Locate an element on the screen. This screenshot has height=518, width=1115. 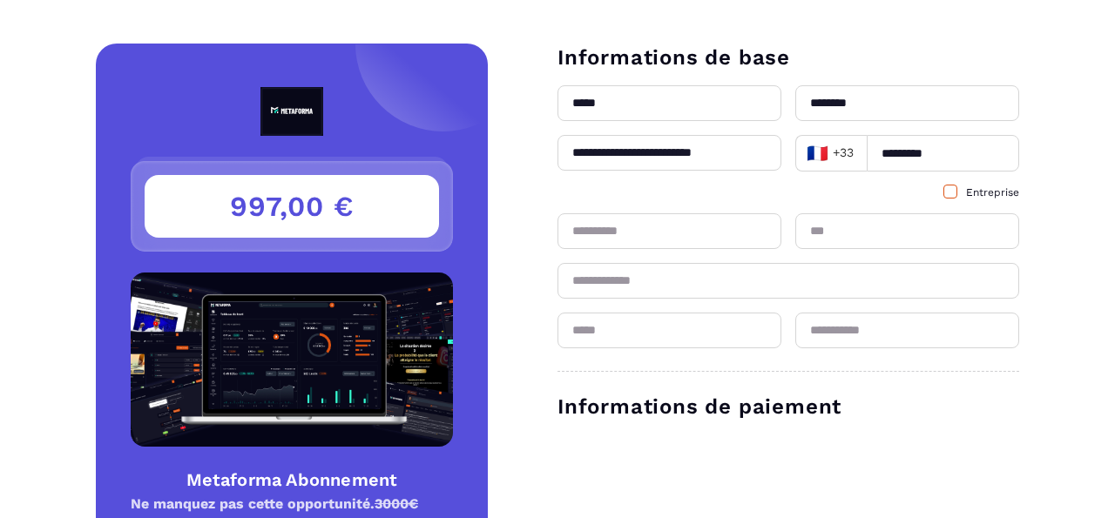
div: Search for option is located at coordinates (831, 153).